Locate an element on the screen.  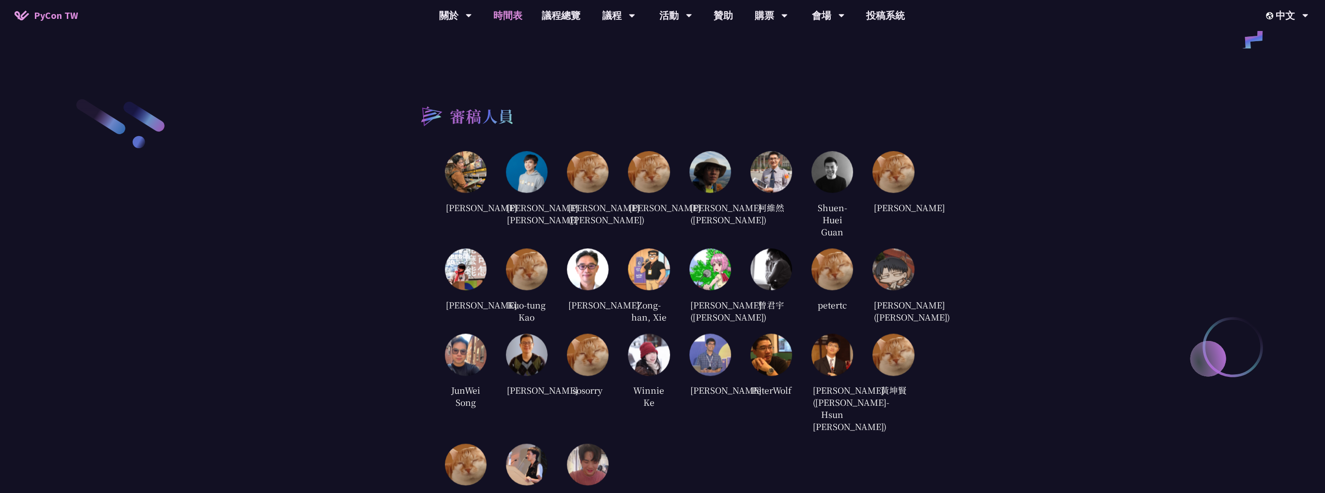
img: 556a545ec8e13308227429fdb6de85d1.jpg is located at coordinates (771, 172).